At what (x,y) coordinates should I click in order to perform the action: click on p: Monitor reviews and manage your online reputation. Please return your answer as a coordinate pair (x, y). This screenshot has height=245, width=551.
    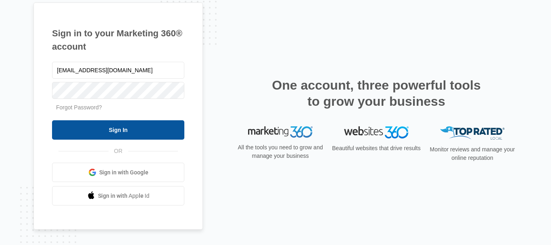
    Looking at the image, I should click on (472, 154).